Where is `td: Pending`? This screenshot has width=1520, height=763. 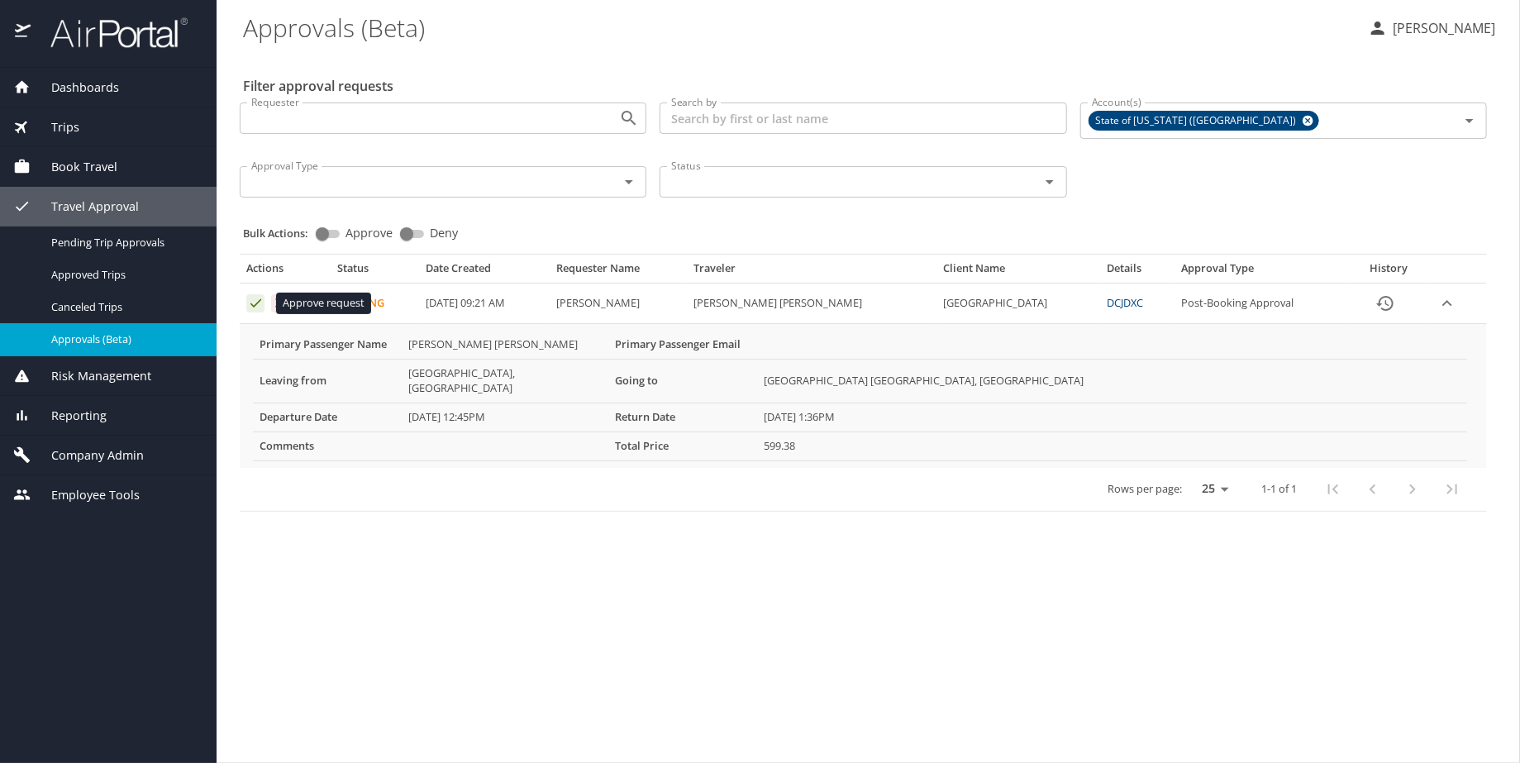 td: Pending is located at coordinates (374, 303).